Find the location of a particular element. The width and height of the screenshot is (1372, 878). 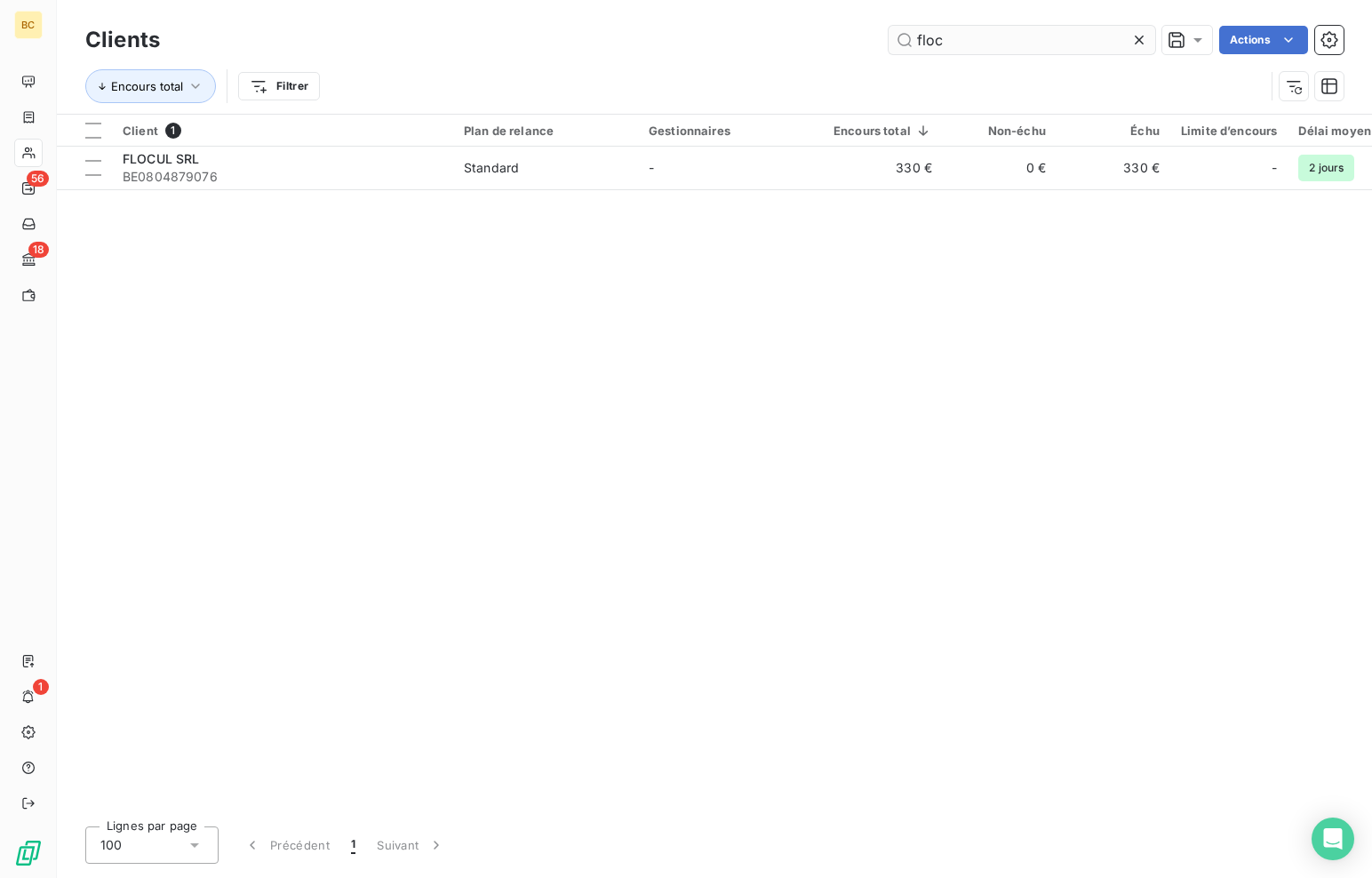

button: Actions is located at coordinates (1264, 40).